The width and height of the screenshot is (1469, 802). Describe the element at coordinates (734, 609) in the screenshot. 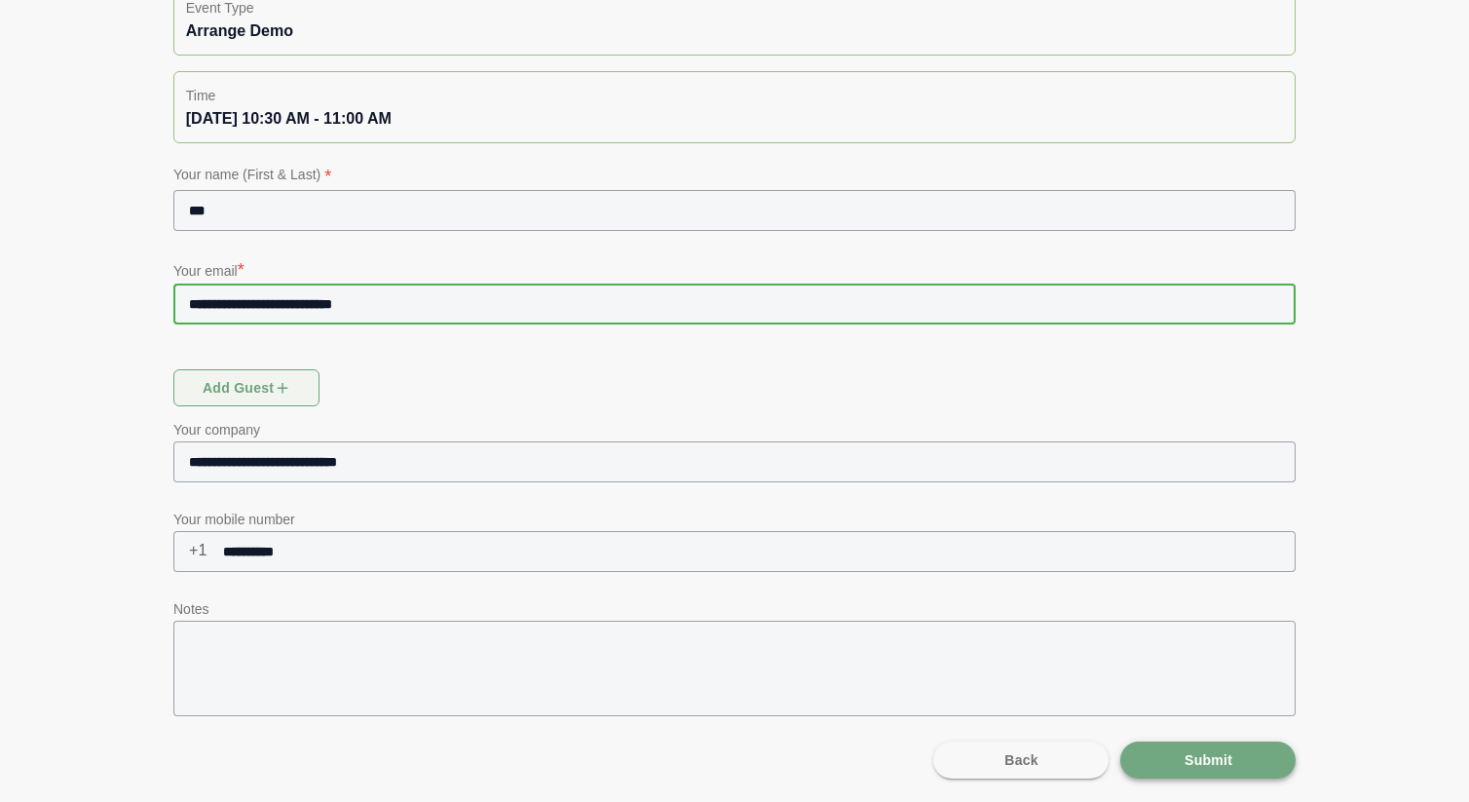

I see `p: Notes` at that location.